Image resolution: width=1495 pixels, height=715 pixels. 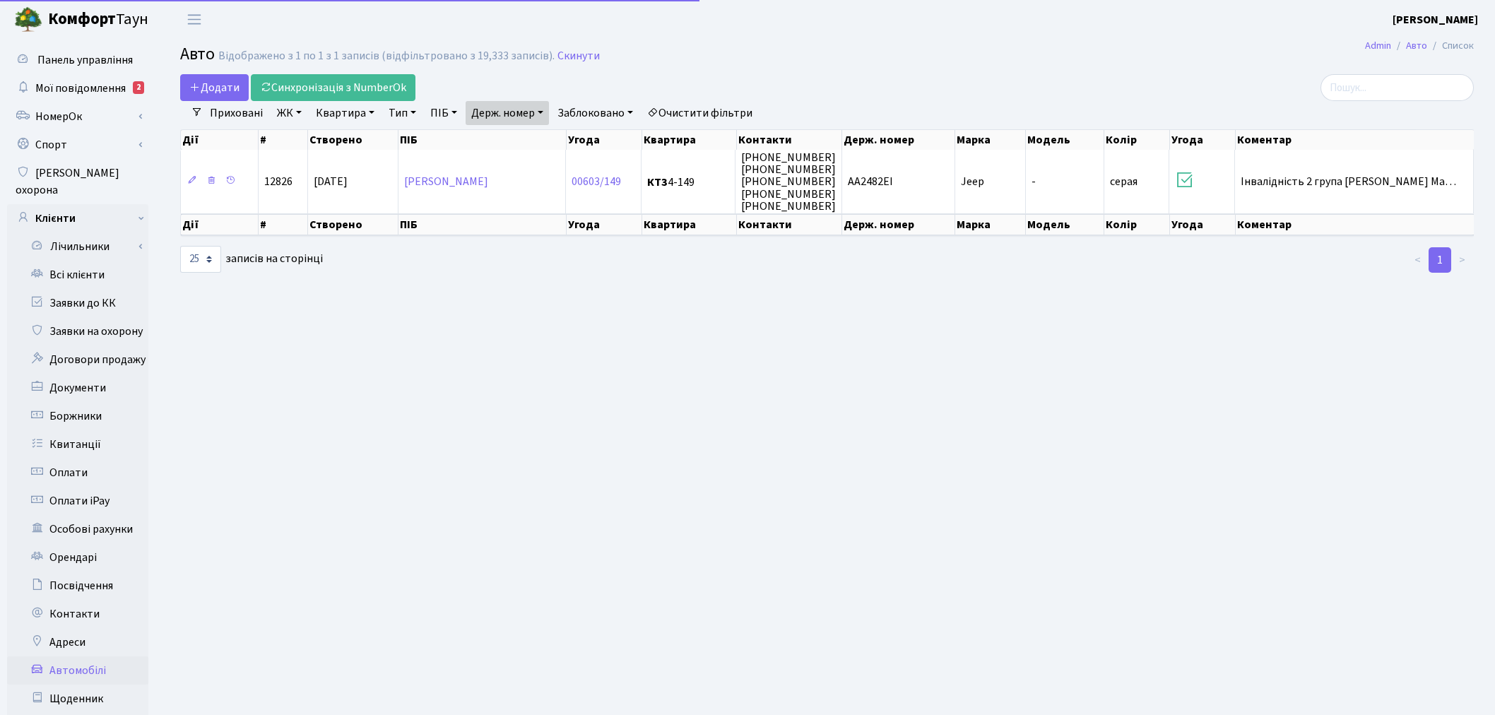 I want to click on a: Тип, so click(x=402, y=113).